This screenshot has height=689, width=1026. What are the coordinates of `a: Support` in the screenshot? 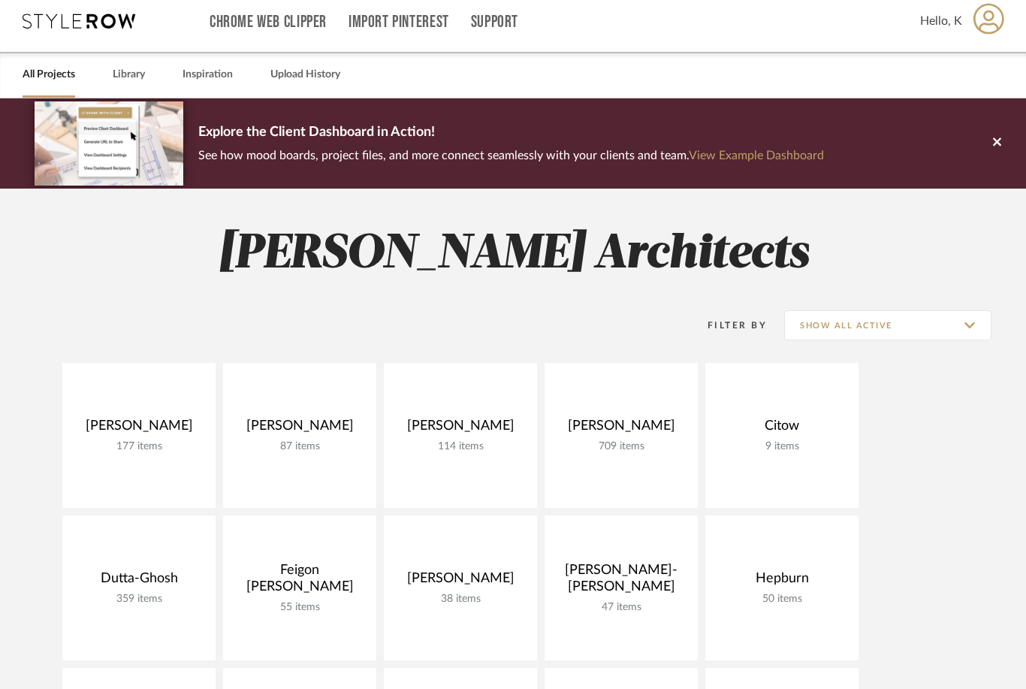 It's located at (494, 22).